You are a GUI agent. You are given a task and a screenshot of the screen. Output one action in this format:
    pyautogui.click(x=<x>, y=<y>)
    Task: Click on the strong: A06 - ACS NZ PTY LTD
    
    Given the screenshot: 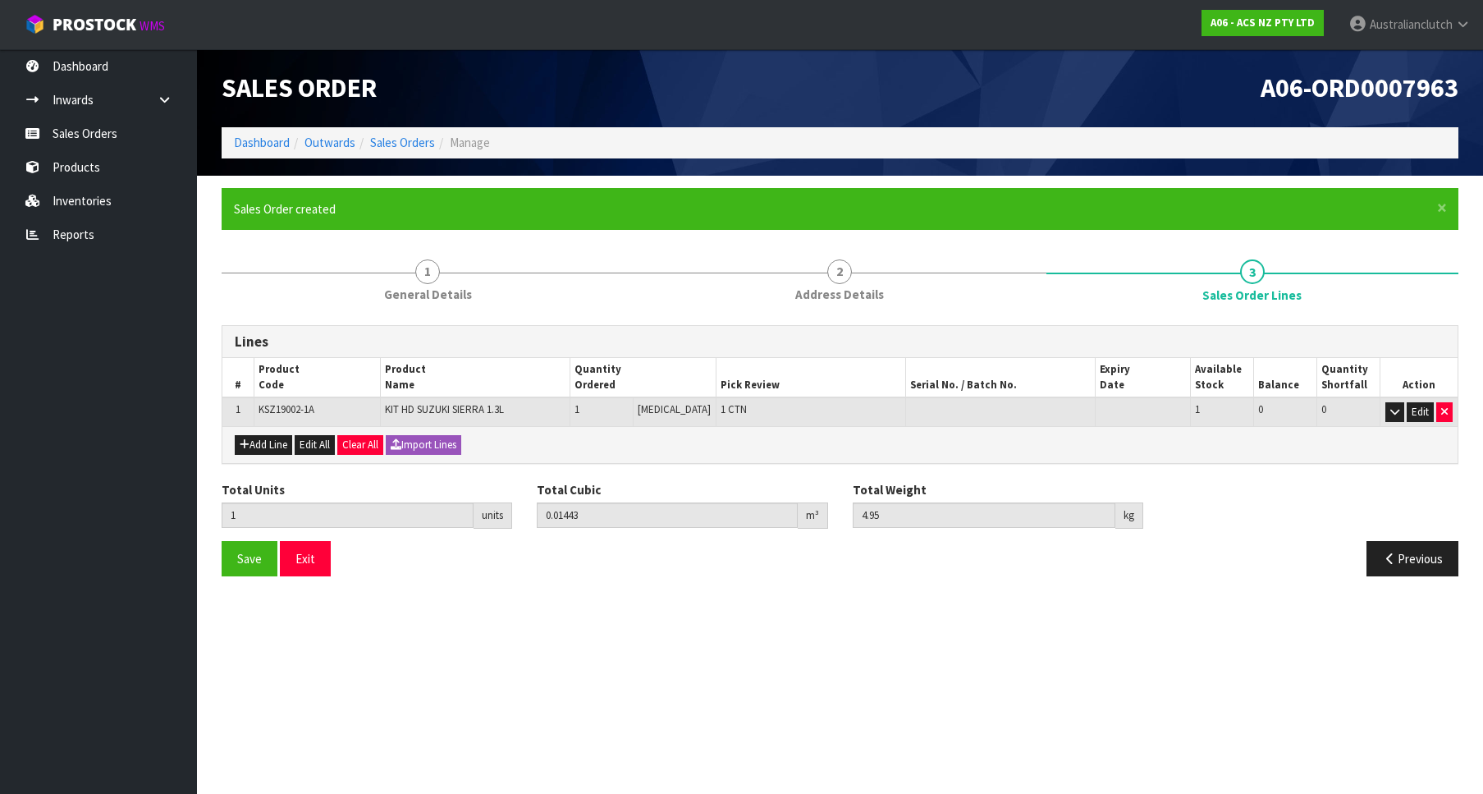 What is the action you would take?
    pyautogui.click(x=1263, y=22)
    